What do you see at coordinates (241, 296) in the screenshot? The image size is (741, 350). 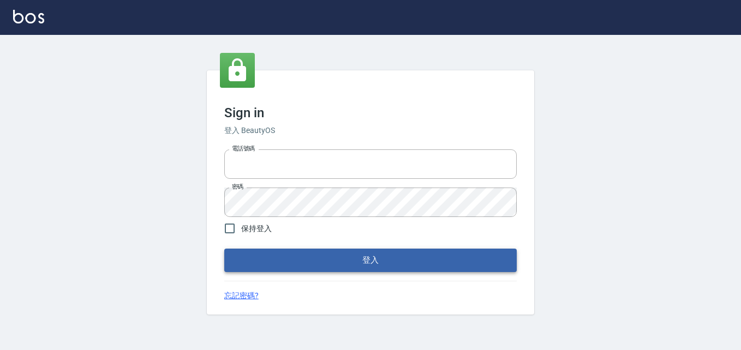 I see `a: 忘記密碼?` at bounding box center [241, 296].